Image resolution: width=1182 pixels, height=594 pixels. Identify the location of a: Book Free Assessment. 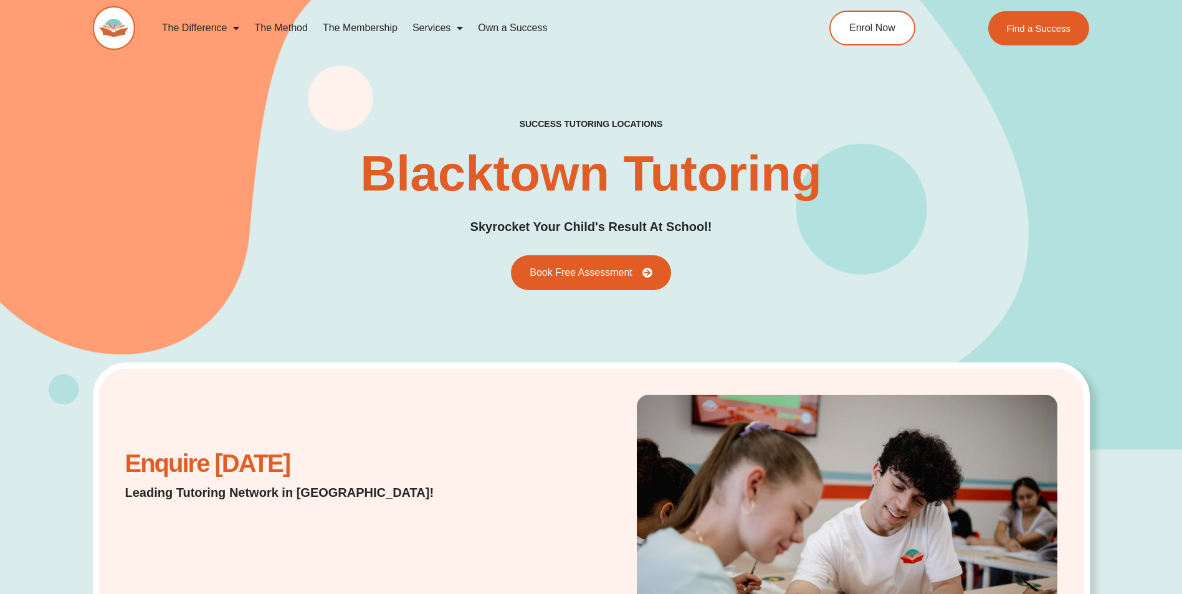
(590, 273).